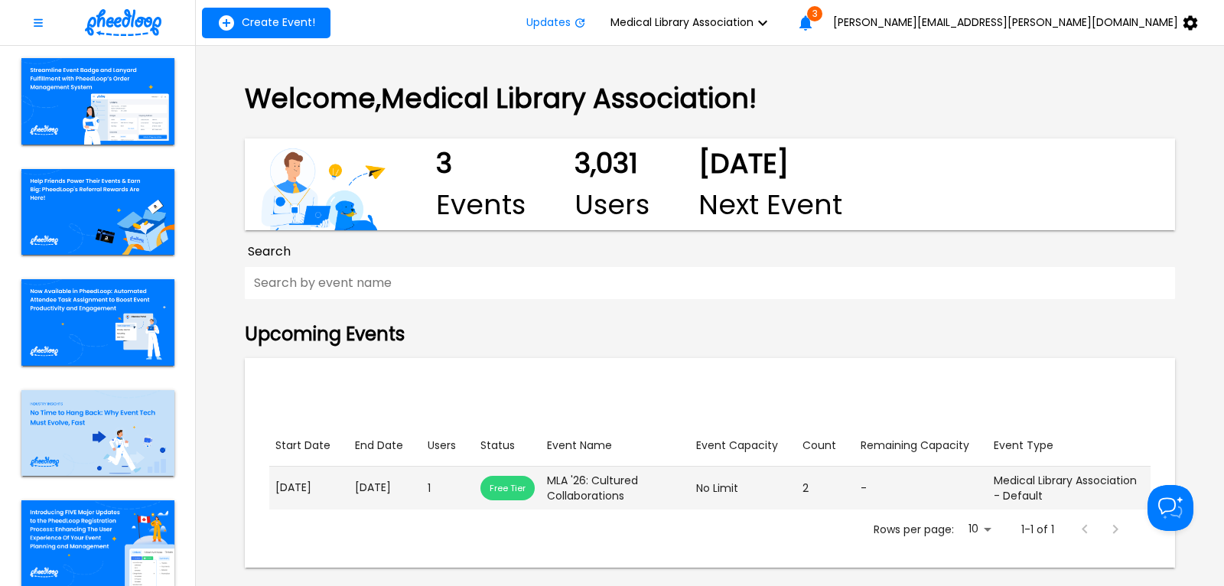 The width and height of the screenshot is (1224, 586). I want to click on div: Remaining Capacity, so click(915, 445).